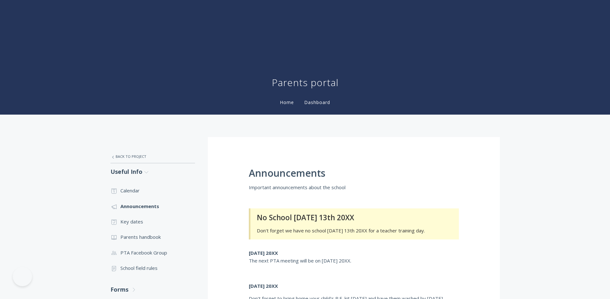  What do you see at coordinates (153, 190) in the screenshot?
I see `a: Calendar` at bounding box center [153, 190].